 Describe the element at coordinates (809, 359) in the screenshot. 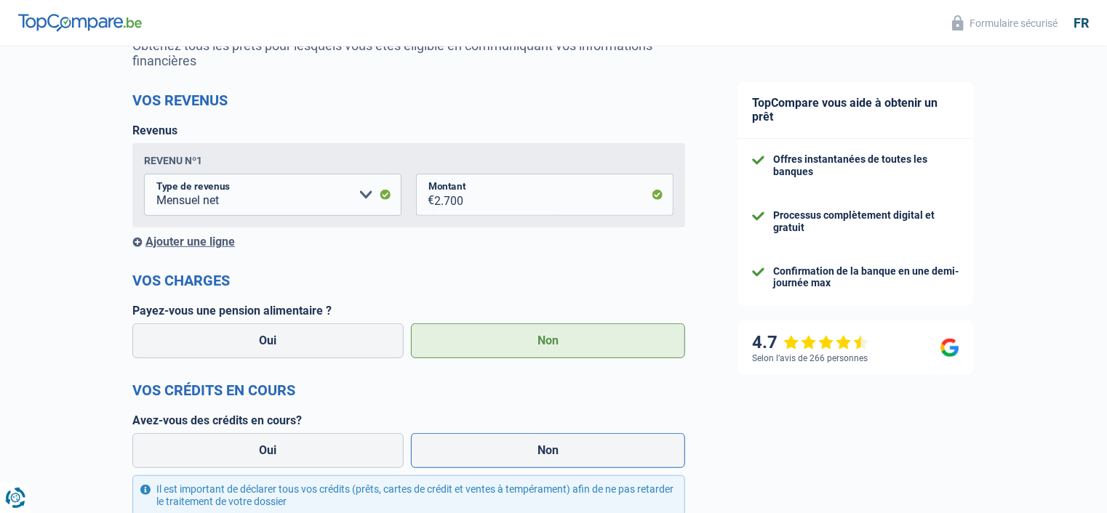

I see `div: Selon l’avis de 266 personnes` at that location.